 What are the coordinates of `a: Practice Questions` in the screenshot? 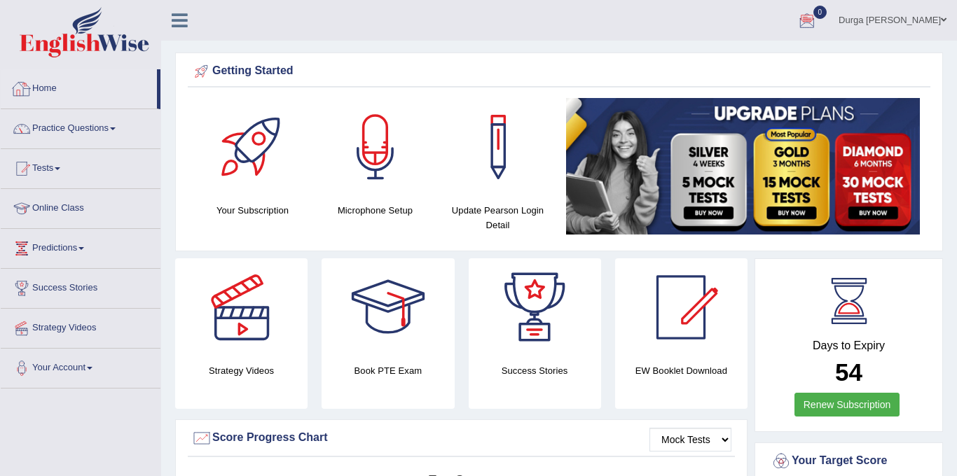 It's located at (81, 127).